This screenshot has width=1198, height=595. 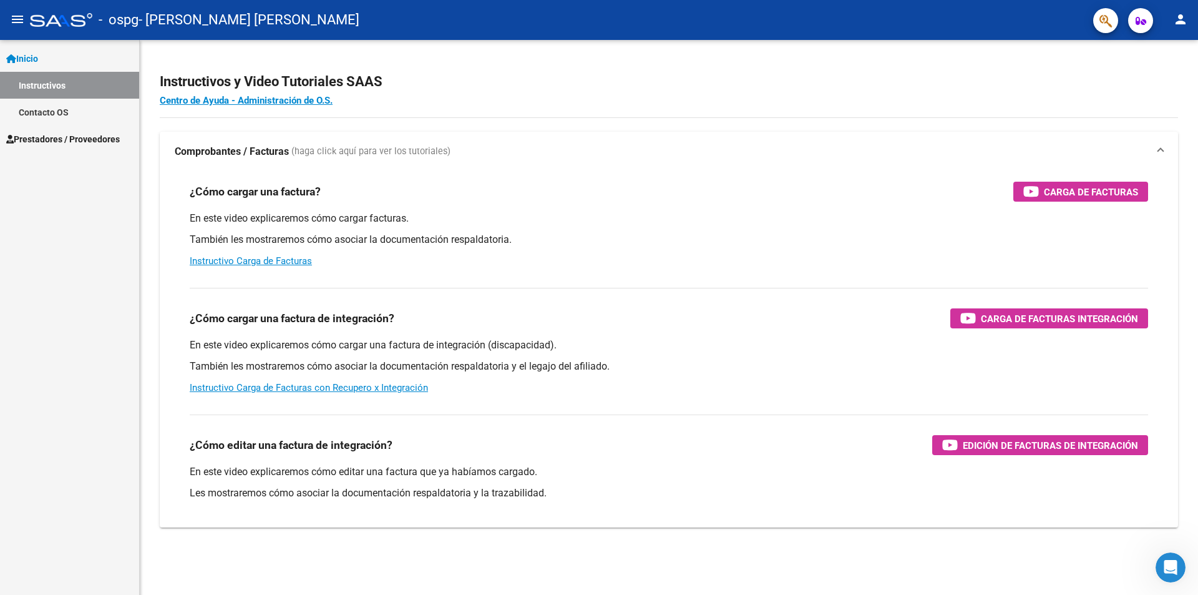 I want to click on a: Instructivo Carga de Facturas con Recupero x Integración, so click(x=309, y=388).